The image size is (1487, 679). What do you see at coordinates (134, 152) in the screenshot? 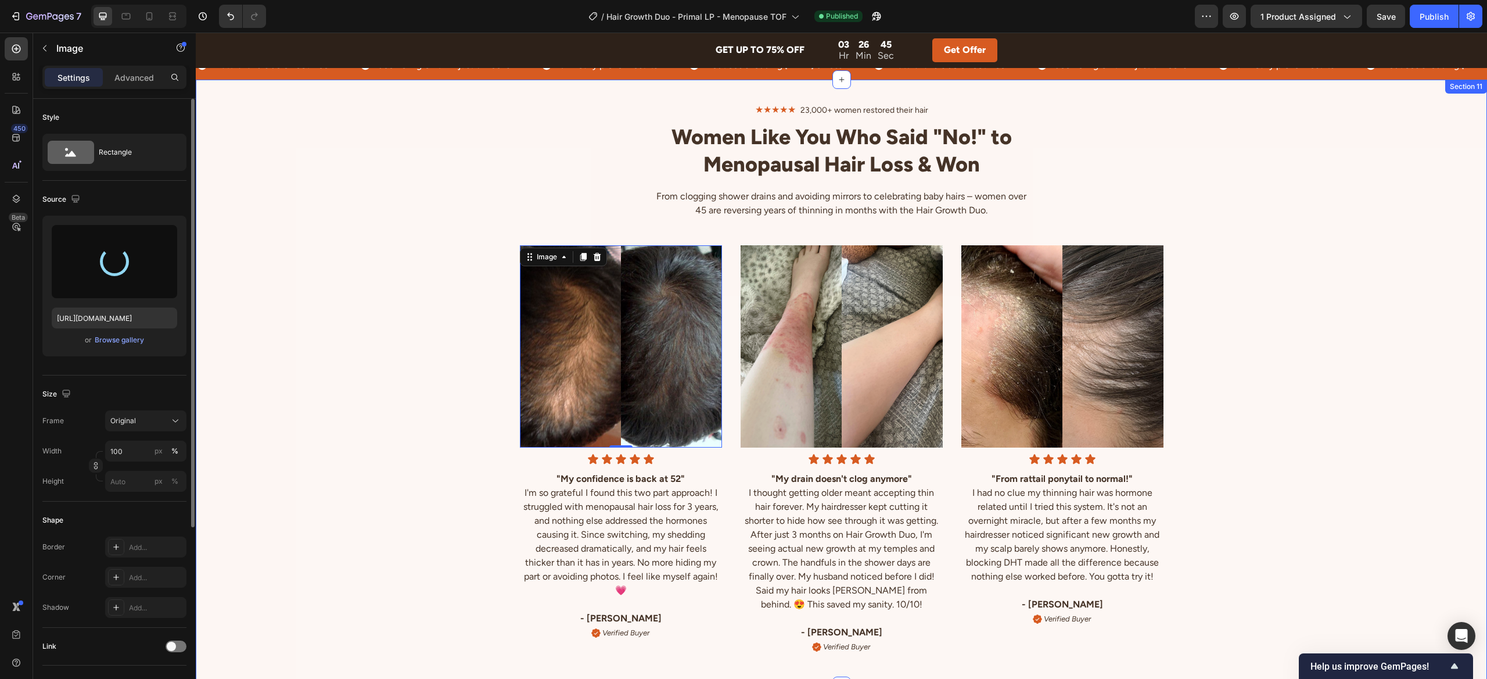
I see `div: Rectangle` at bounding box center [134, 152].